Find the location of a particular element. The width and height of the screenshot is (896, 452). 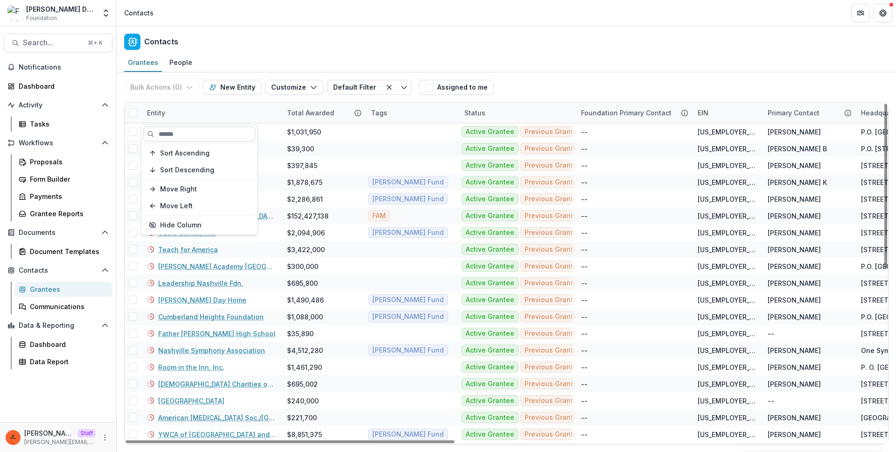

a: Communications is located at coordinates (63, 306).